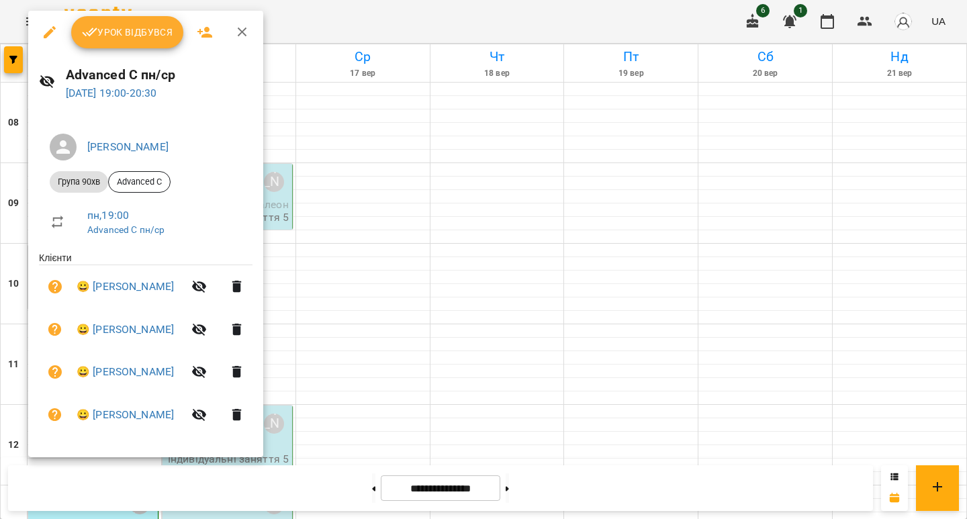 Image resolution: width=967 pixels, height=519 pixels. What do you see at coordinates (108, 215) in the screenshot?
I see `a: пн , 19:00` at bounding box center [108, 215].